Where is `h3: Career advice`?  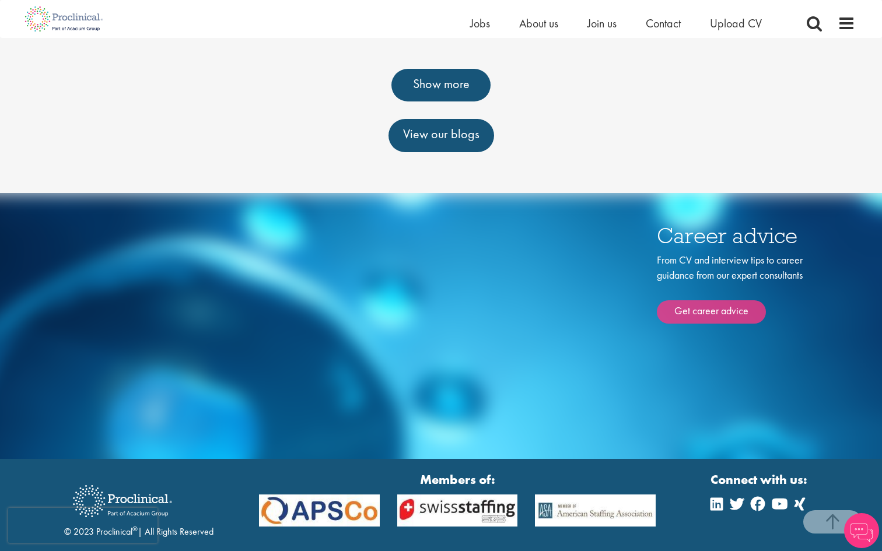
h3: Career advice is located at coordinates (736, 236).